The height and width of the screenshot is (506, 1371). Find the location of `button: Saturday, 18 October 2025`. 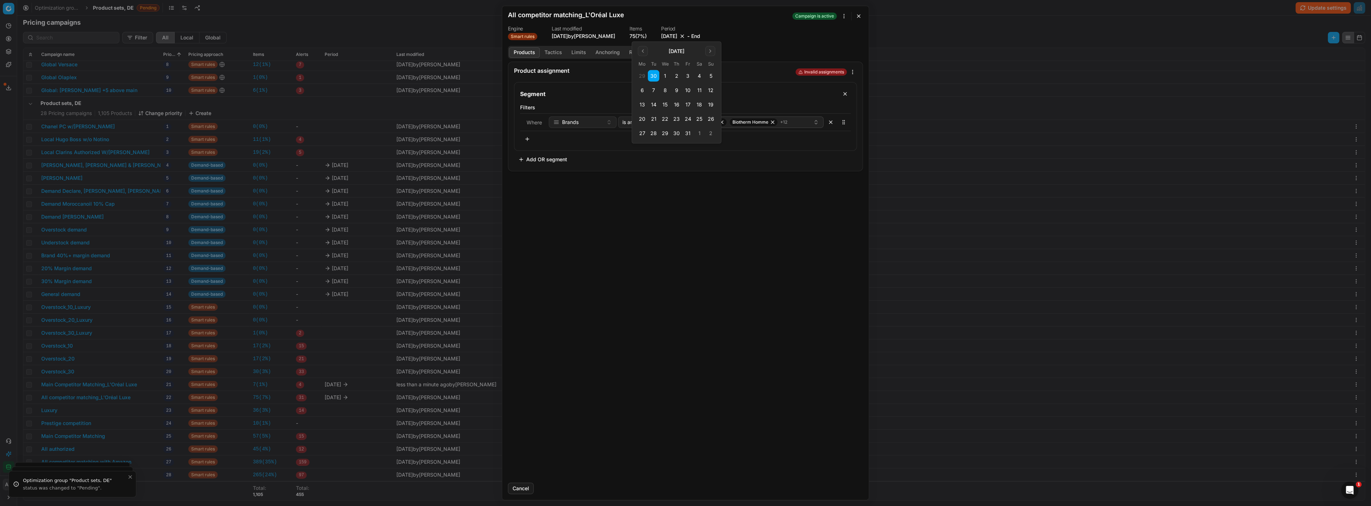

button: Saturday, 18 October 2025 is located at coordinates (699, 105).